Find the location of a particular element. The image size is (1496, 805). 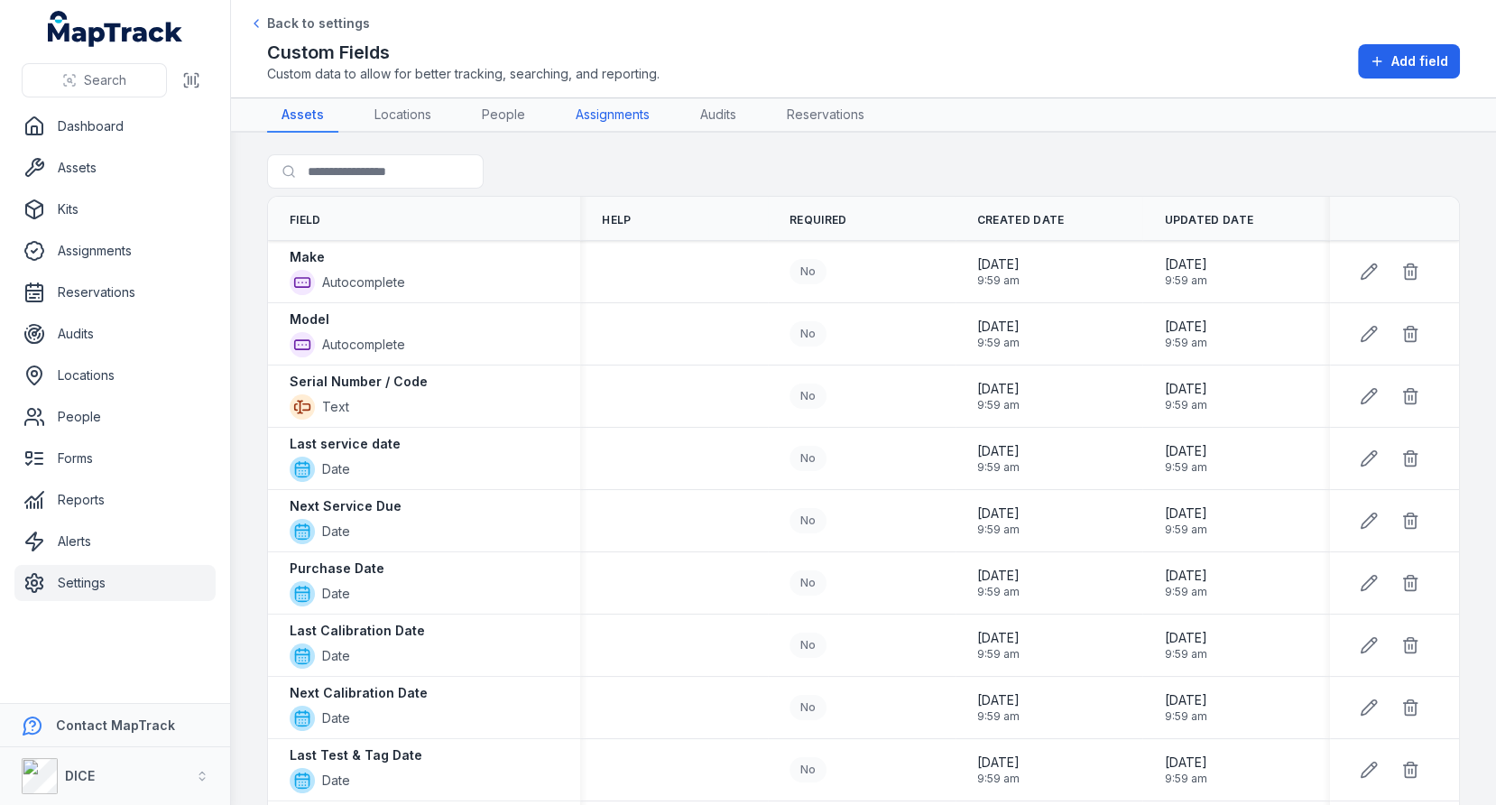

span: Created Date is located at coordinates (1020, 220).